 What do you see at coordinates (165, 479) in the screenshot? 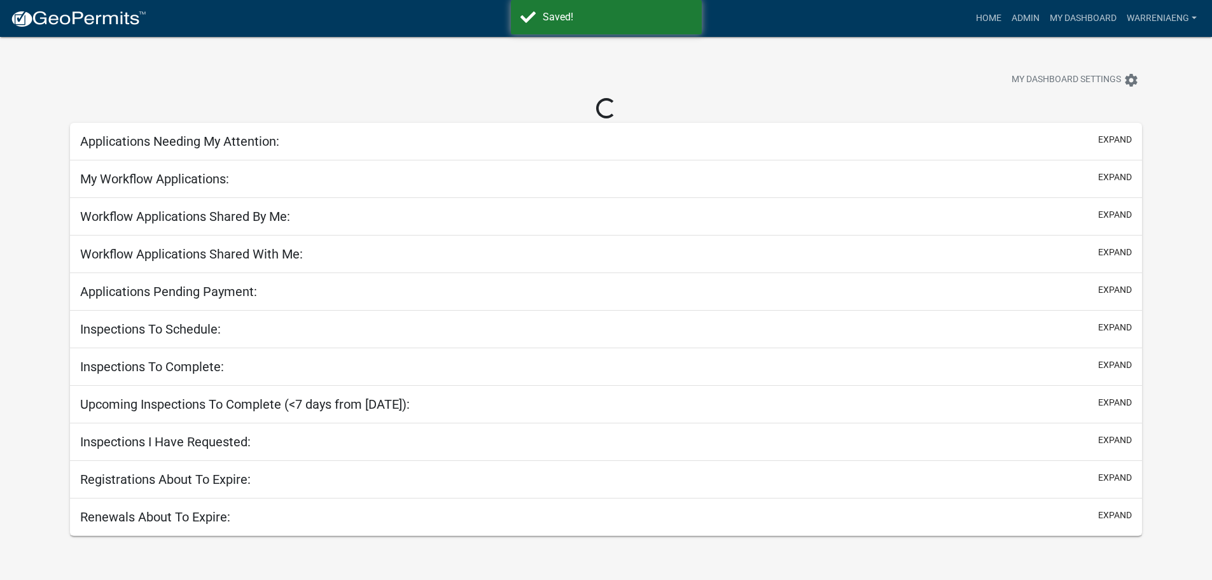
I see `h5: Registrations About To Expire:` at bounding box center [165, 479].